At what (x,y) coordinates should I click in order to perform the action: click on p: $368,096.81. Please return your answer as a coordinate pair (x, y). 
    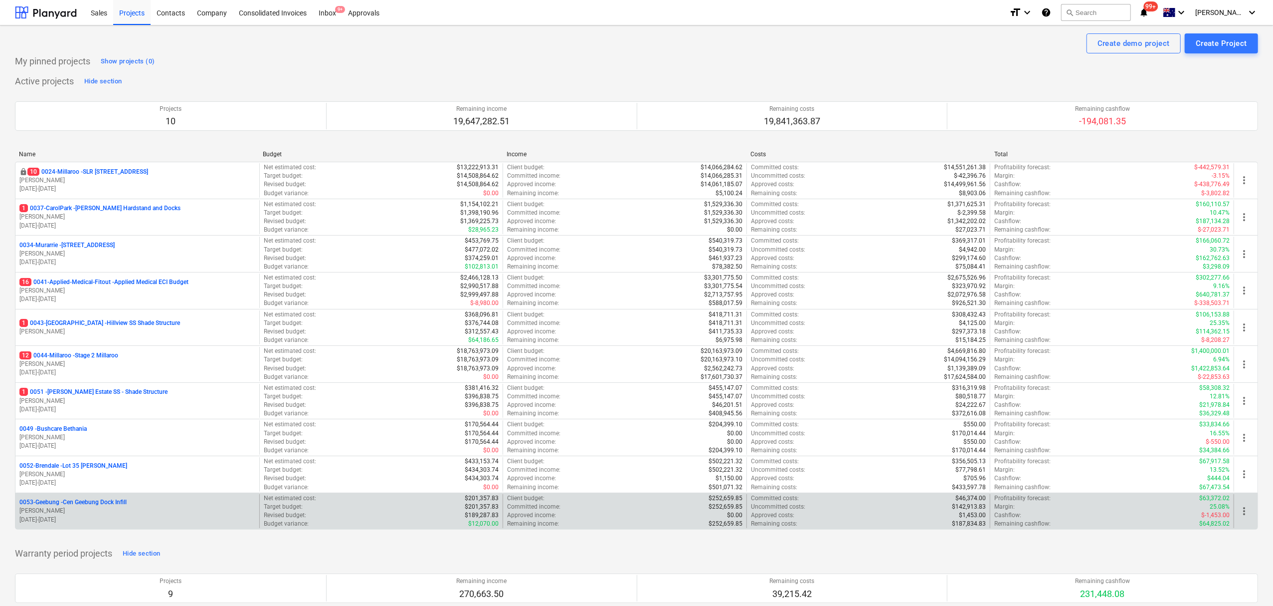
    Looking at the image, I should click on (482, 314).